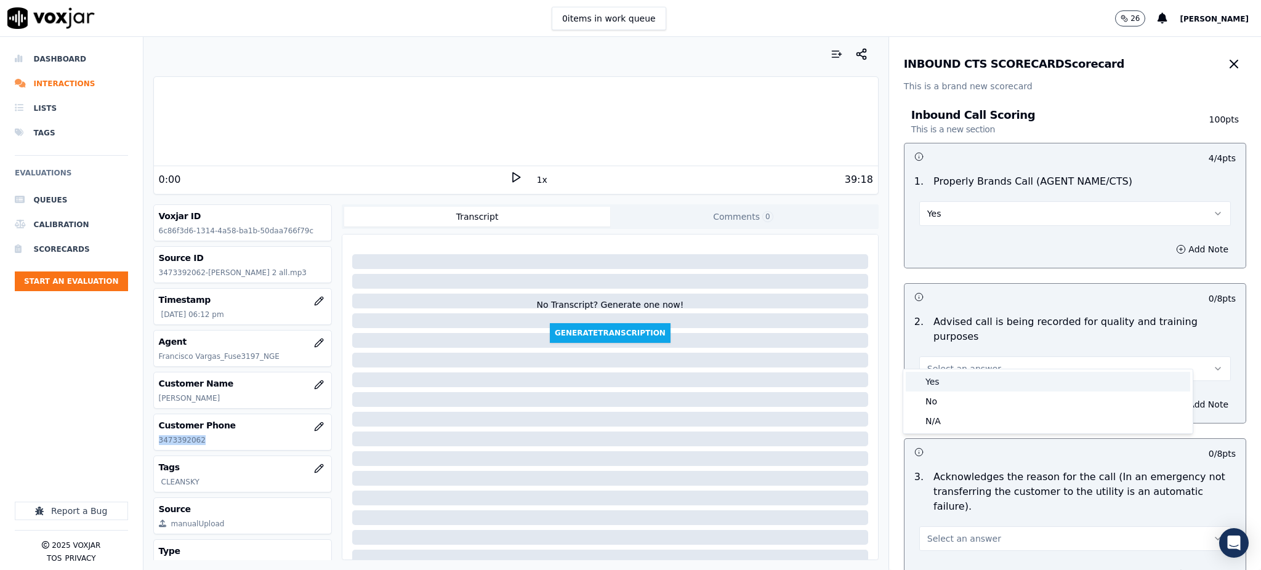 Image resolution: width=1261 pixels, height=570 pixels. What do you see at coordinates (1222, 158) in the screenshot?
I see `p: 4 / 4 pts` at bounding box center [1222, 158].